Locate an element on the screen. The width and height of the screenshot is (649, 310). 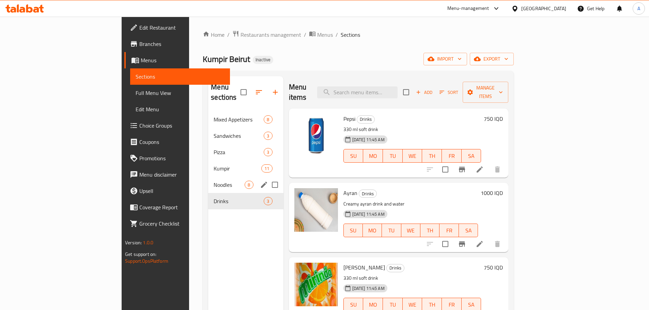
button: import is located at coordinates (445, 59).